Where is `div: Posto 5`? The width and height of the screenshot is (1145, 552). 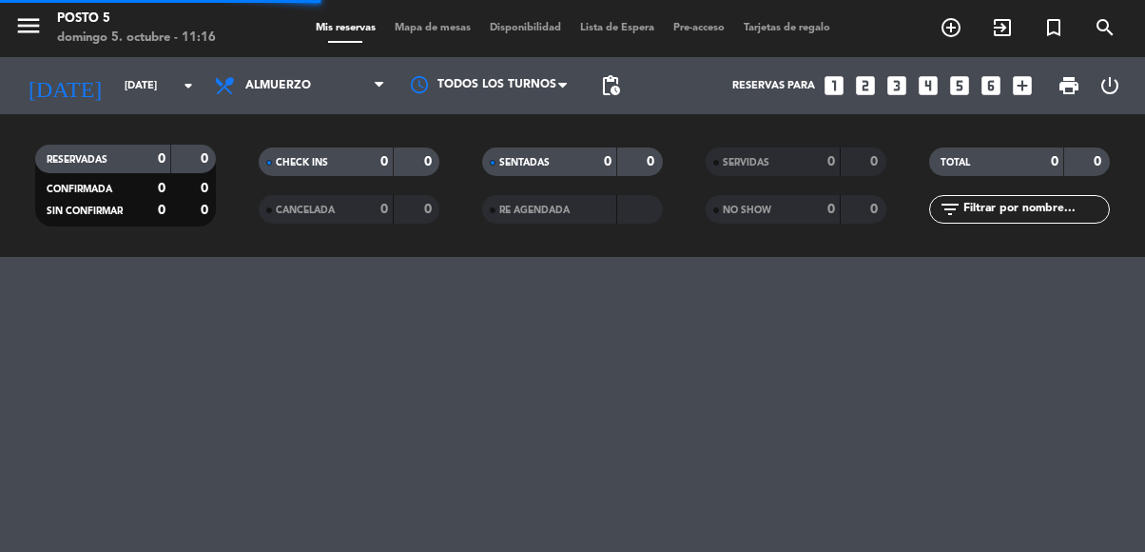
div: Posto 5 is located at coordinates (136, 19).